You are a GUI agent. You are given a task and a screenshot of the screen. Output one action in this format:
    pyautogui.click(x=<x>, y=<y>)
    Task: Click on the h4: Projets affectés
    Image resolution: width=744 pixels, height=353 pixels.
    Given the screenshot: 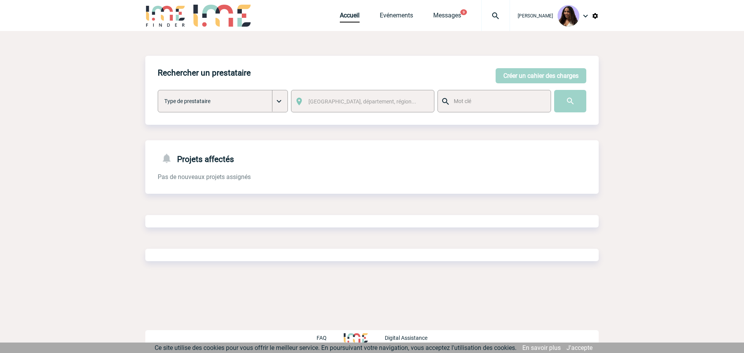 What is the action you would take?
    pyautogui.click(x=196, y=158)
    